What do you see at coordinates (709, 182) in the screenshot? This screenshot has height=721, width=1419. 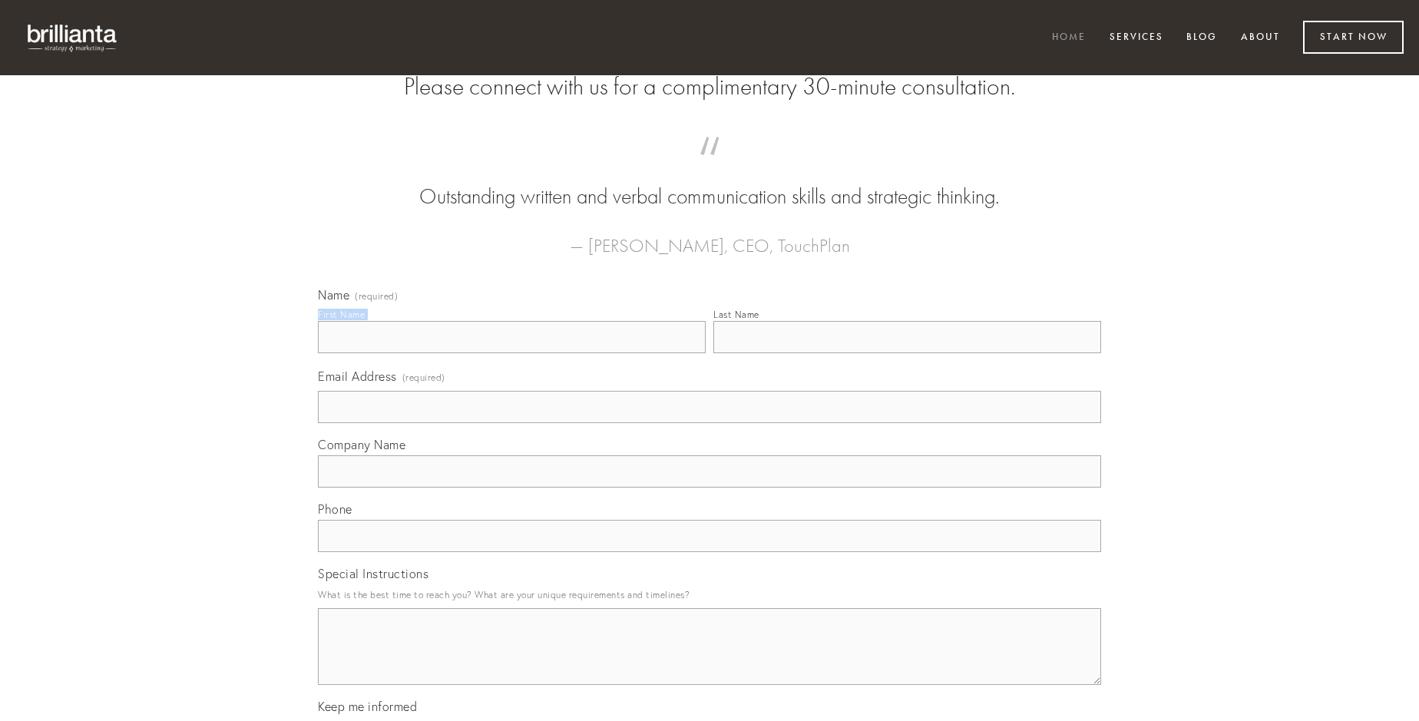 I see `blockquote: Outstanding written and verbal communication skills and strategic thinking.` at bounding box center [709, 182].